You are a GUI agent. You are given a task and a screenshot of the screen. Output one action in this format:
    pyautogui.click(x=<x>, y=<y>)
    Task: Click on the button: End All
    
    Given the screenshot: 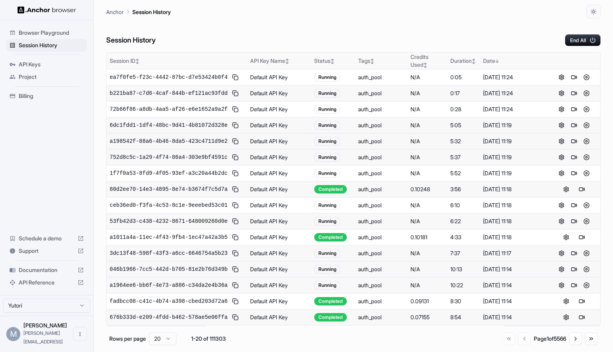 What is the action you would take?
    pyautogui.click(x=583, y=40)
    